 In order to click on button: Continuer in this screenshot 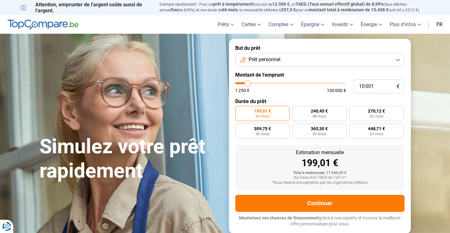, I will do `click(320, 204)`.